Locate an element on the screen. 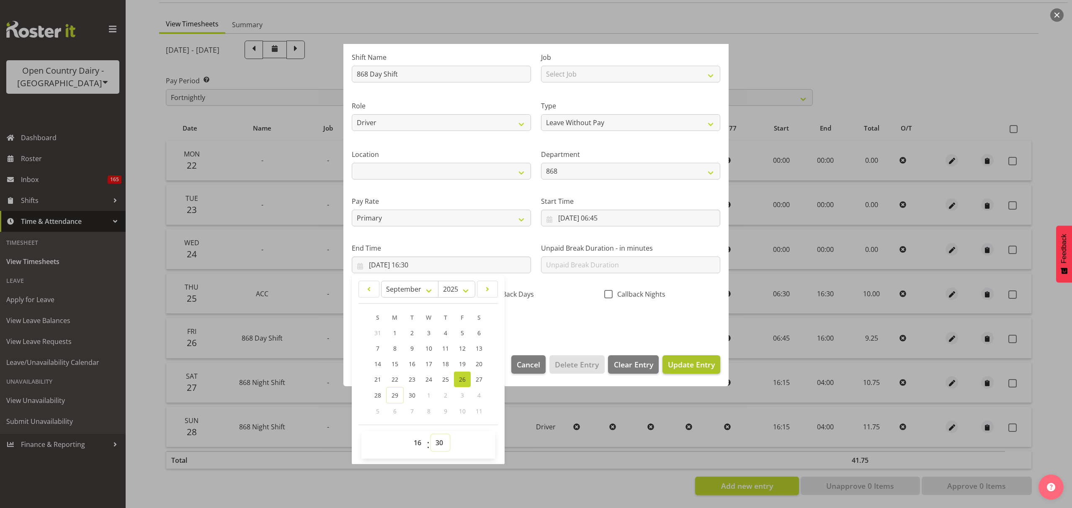 This screenshot has width=1072, height=508. a: 6 is located at coordinates (479, 333).